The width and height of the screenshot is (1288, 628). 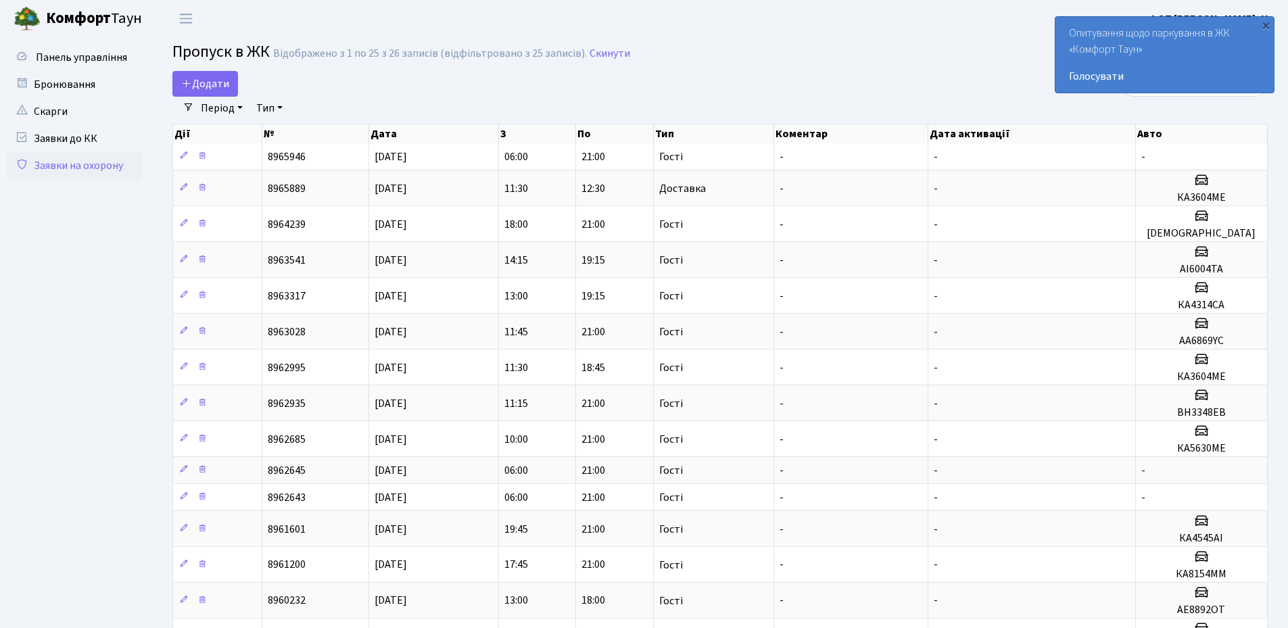 What do you see at coordinates (287, 530) in the screenshot?
I see `span: 8961601` at bounding box center [287, 530].